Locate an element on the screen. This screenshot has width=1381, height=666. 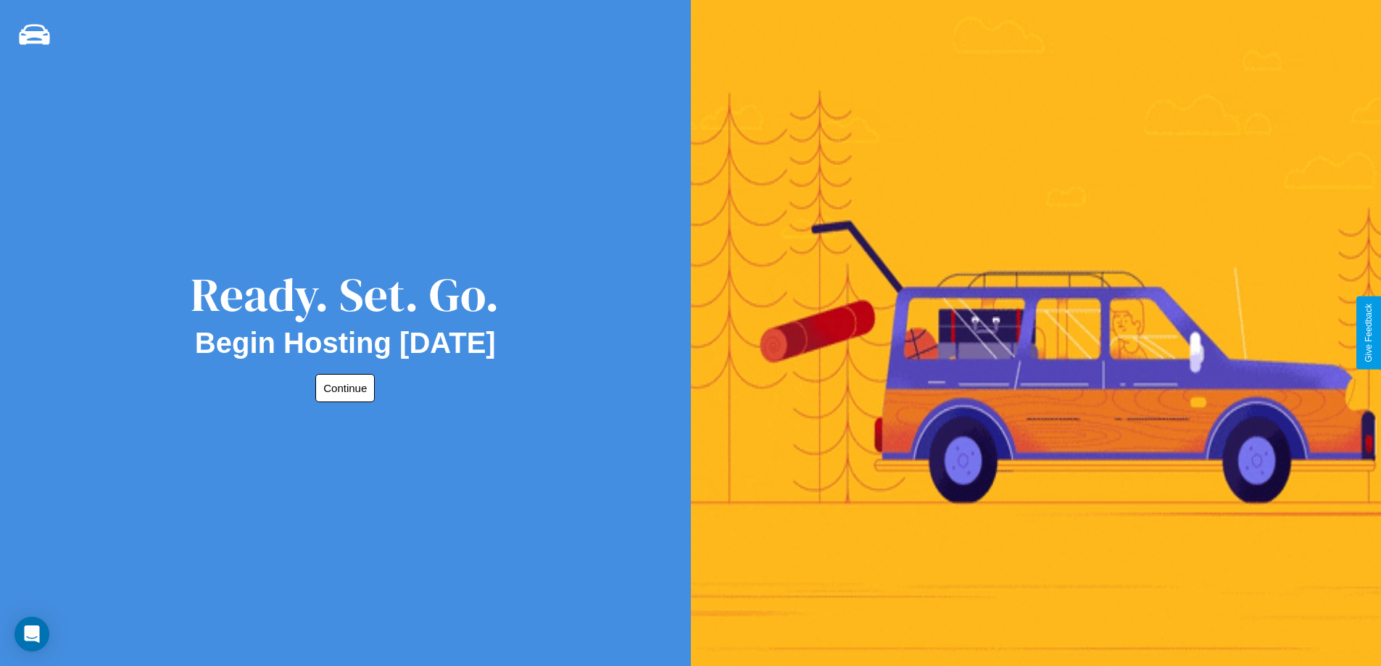
div: Give Feedback is located at coordinates (1368, 333).